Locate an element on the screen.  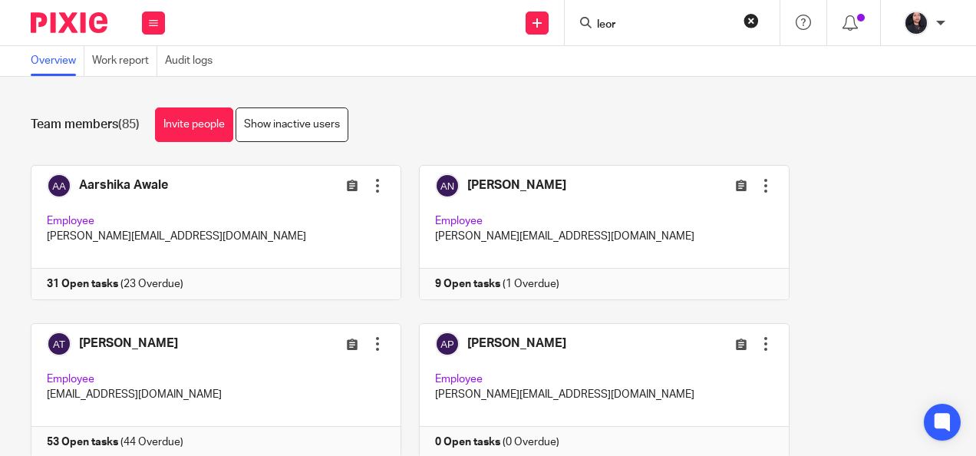
a: Invite people is located at coordinates (194, 124).